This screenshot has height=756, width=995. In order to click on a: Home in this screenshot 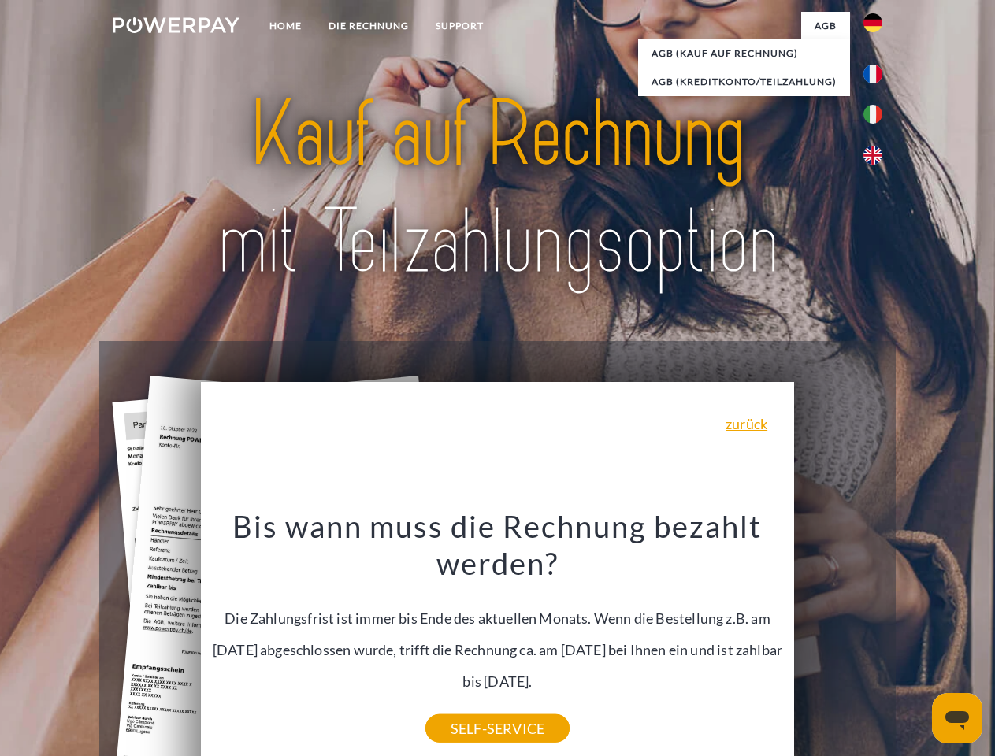, I will do `click(285, 26)`.